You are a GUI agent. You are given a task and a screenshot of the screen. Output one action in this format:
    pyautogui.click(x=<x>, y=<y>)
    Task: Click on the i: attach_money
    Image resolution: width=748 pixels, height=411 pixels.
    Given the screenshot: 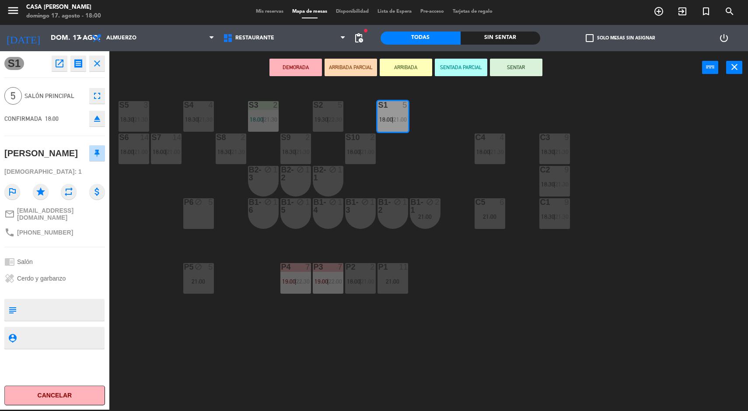 What is the action you would take?
    pyautogui.click(x=97, y=192)
    